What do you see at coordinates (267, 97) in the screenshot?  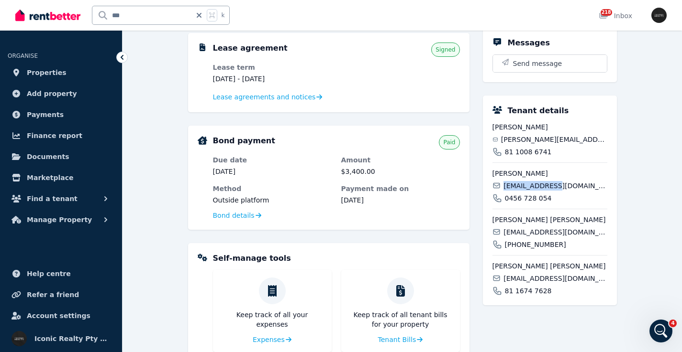 I see `a: Lease agreements and notices` at bounding box center [267, 97].